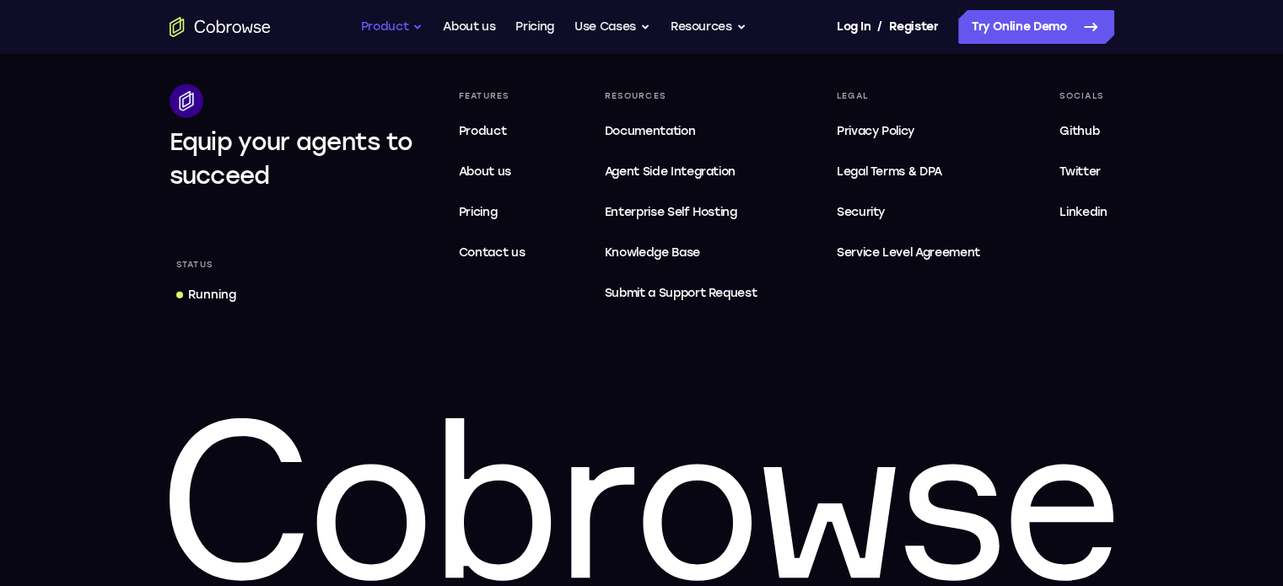  I want to click on div: Legal, so click(908, 96).